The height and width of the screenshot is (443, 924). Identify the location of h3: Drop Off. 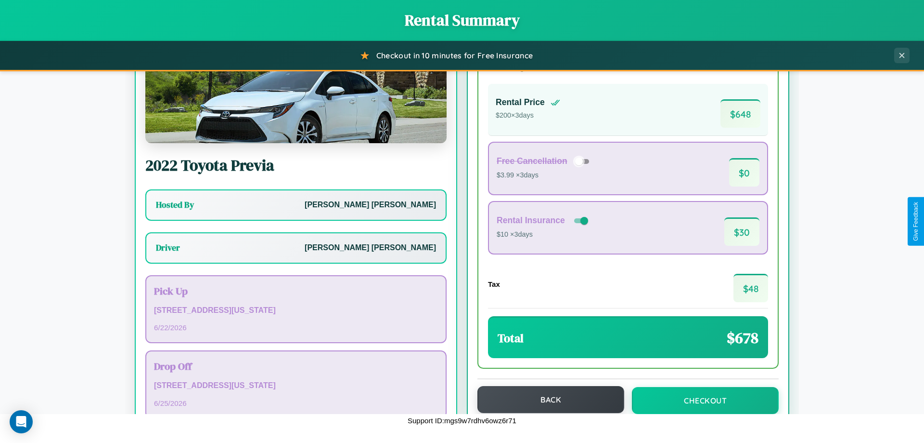
(296, 365).